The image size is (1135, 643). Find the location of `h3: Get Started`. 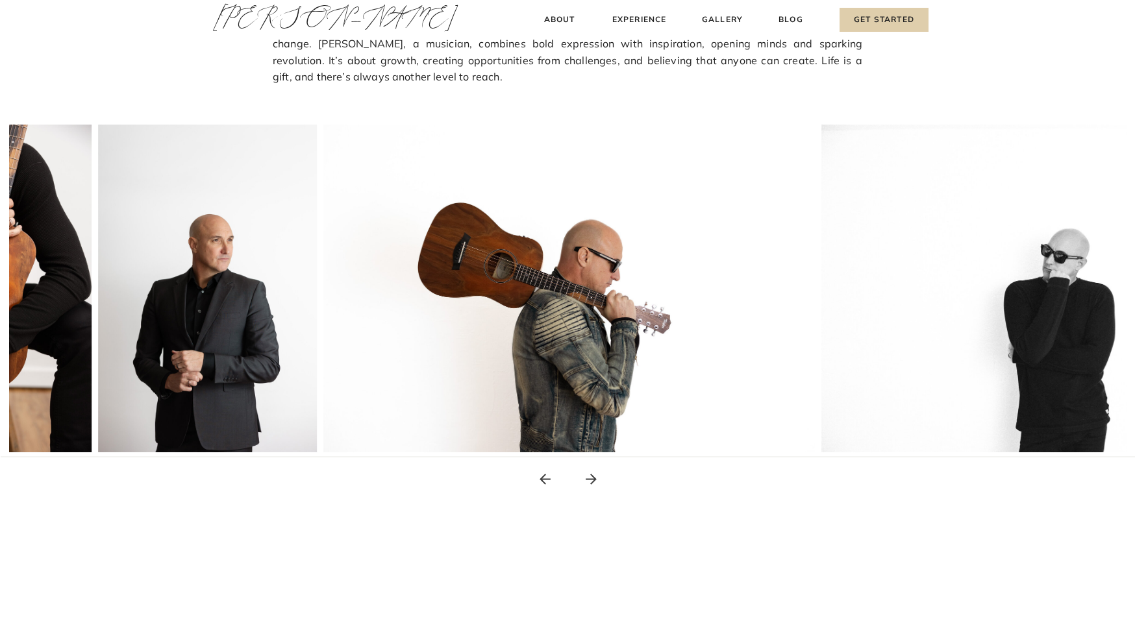

h3: Get Started is located at coordinates (883, 19).